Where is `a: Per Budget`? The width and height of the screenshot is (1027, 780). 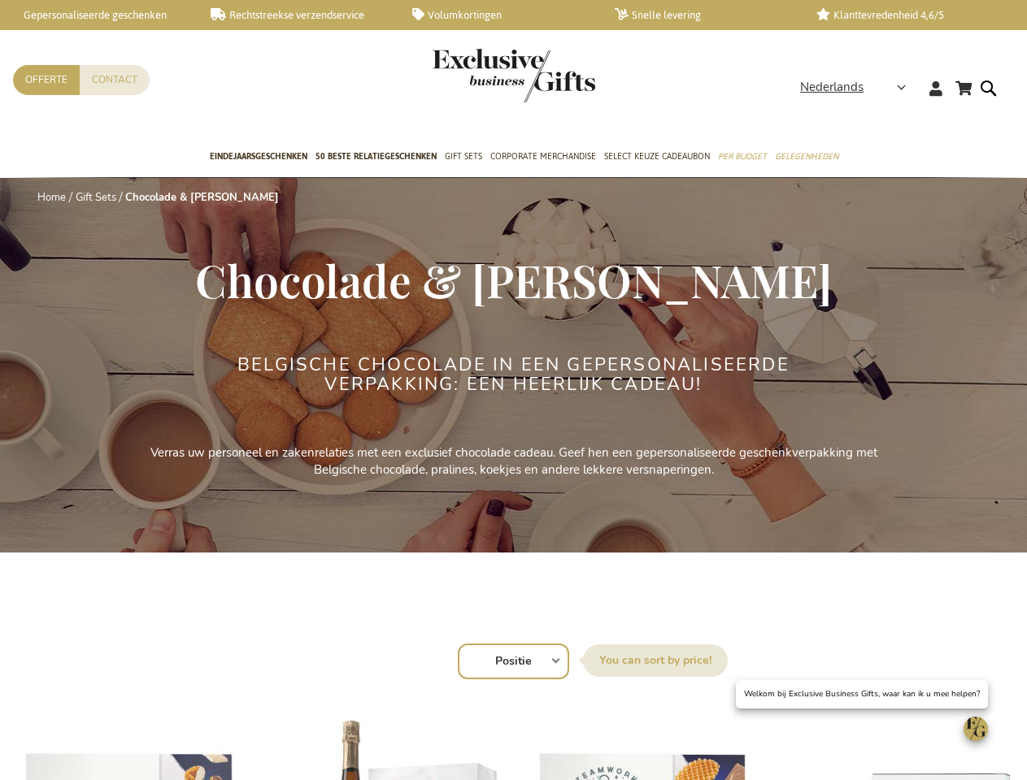 a: Per Budget is located at coordinates (742, 158).